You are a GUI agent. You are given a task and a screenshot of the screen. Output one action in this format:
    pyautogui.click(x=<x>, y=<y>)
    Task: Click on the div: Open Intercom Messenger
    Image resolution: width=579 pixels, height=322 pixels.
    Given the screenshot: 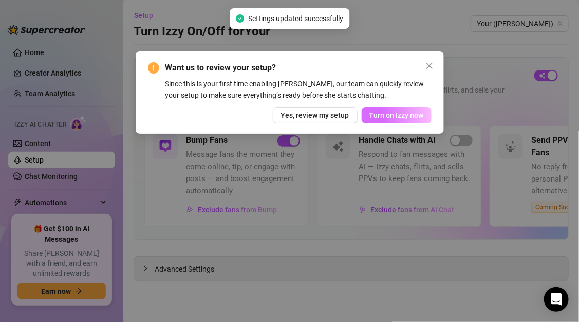 What is the action you would take?
    pyautogui.click(x=556, y=299)
    